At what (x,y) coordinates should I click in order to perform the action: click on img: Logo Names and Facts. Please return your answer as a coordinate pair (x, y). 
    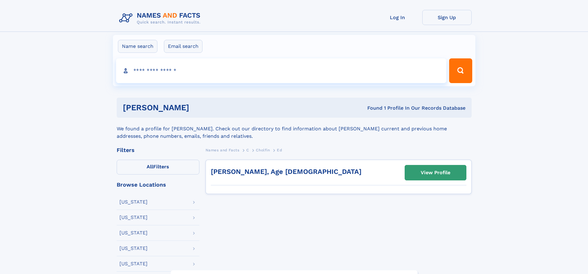
    Looking at the image, I should click on (161, 18).